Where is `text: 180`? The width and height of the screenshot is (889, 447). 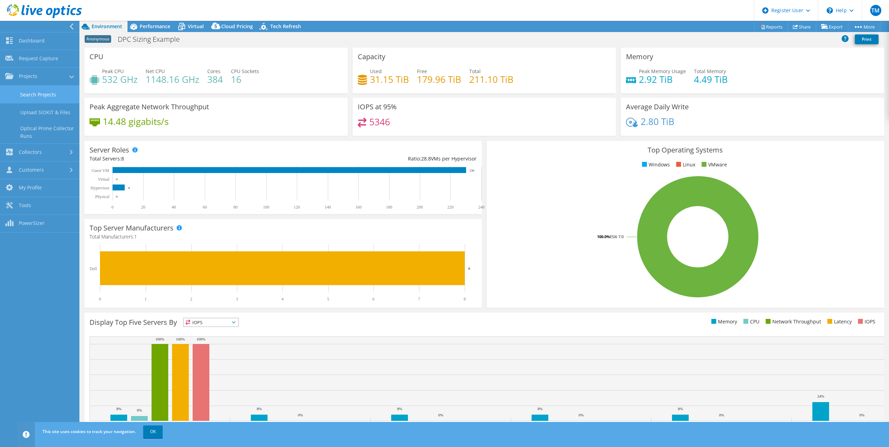 text: 180 is located at coordinates (389, 207).